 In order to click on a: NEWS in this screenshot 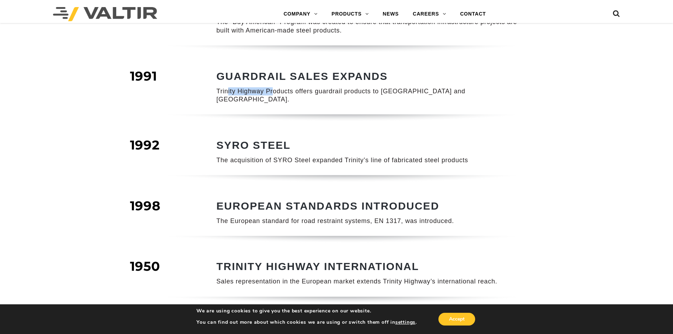, I will do `click(391, 14)`.